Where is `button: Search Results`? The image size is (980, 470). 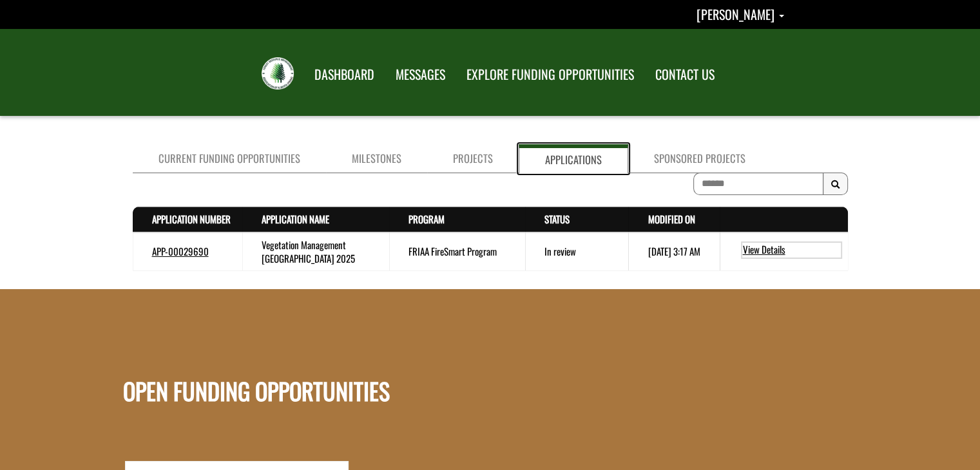 button: Search Results is located at coordinates (835, 184).